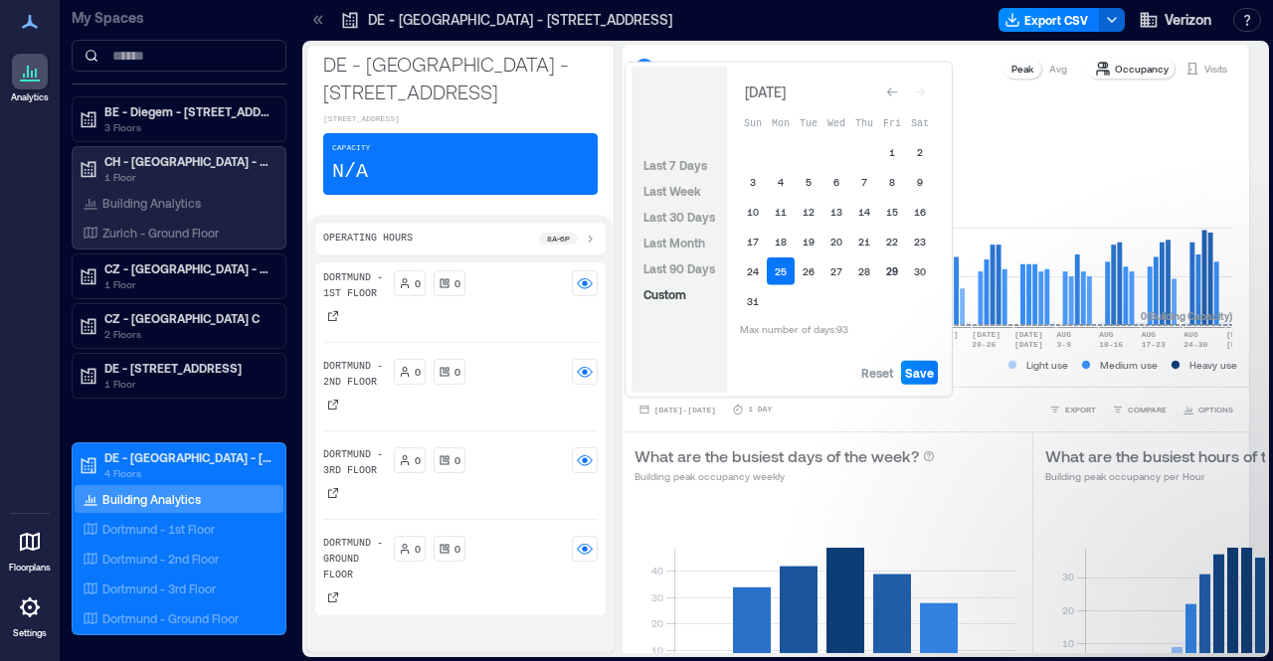 The height and width of the screenshot is (661, 1273). Describe the element at coordinates (808, 122) in the screenshot. I see `th: Tuesday` at that location.